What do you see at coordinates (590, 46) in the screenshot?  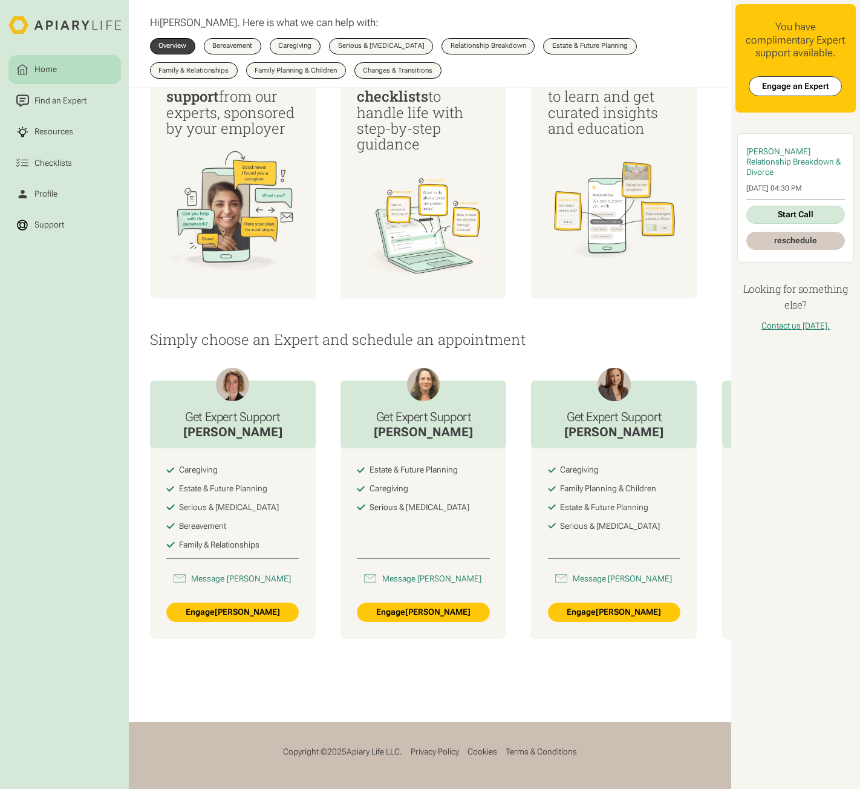 I see `a: Estate & Future Planning` at bounding box center [590, 46].